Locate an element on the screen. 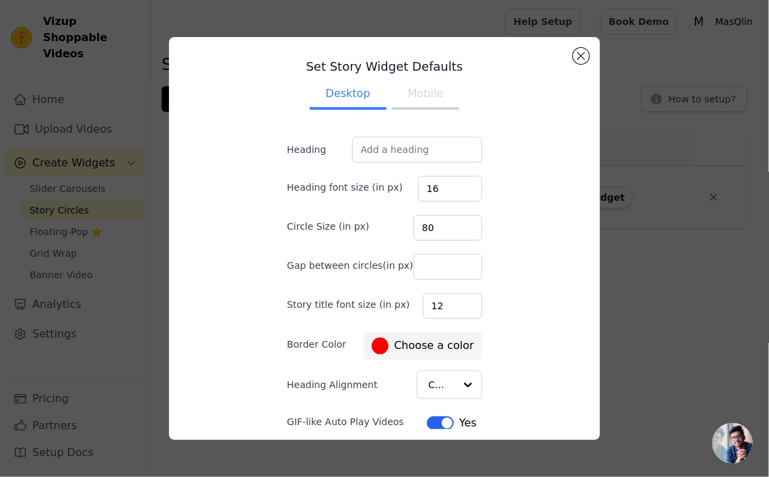  button: Close modal is located at coordinates (581, 56).